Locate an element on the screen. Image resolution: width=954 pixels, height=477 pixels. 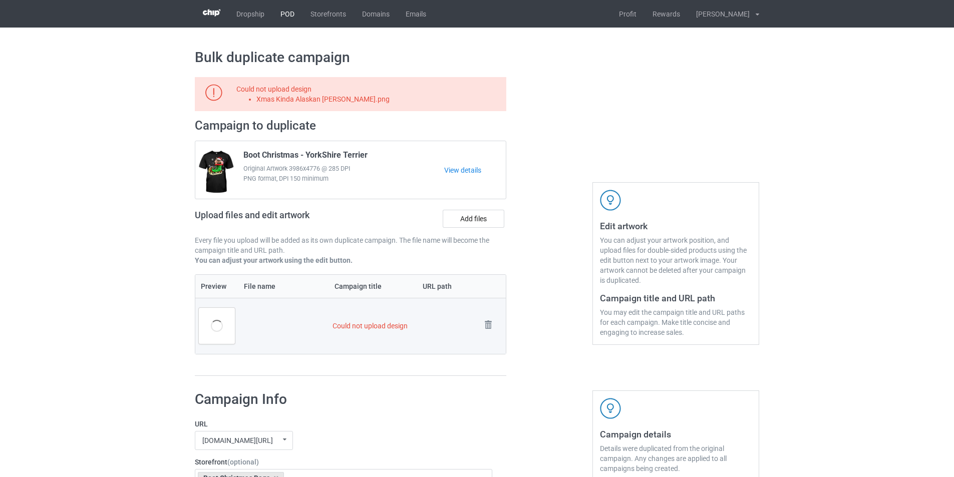
h3: Campaign title and URL path is located at coordinates (676, 298).